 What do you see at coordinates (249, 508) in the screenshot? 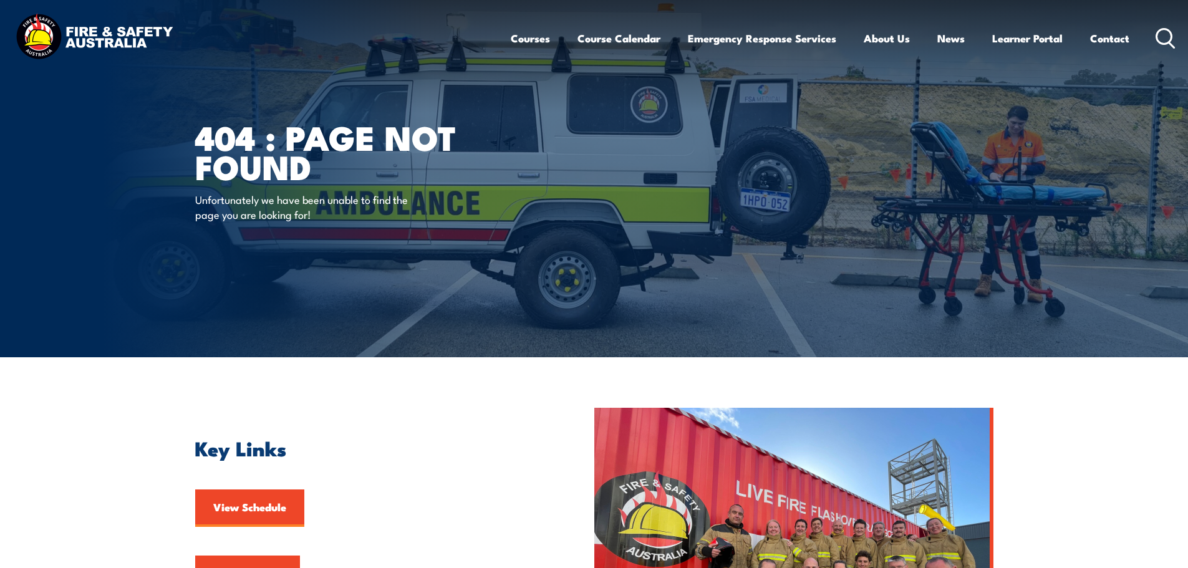
I see `a: View Schedule` at bounding box center [249, 508].